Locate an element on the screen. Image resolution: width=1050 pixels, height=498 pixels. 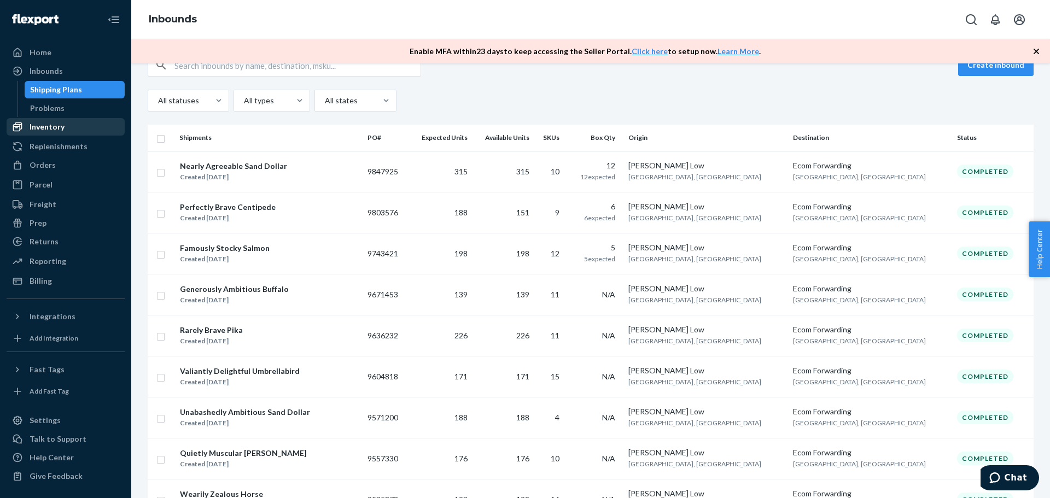
td: 9604818 is located at coordinates (386, 376).